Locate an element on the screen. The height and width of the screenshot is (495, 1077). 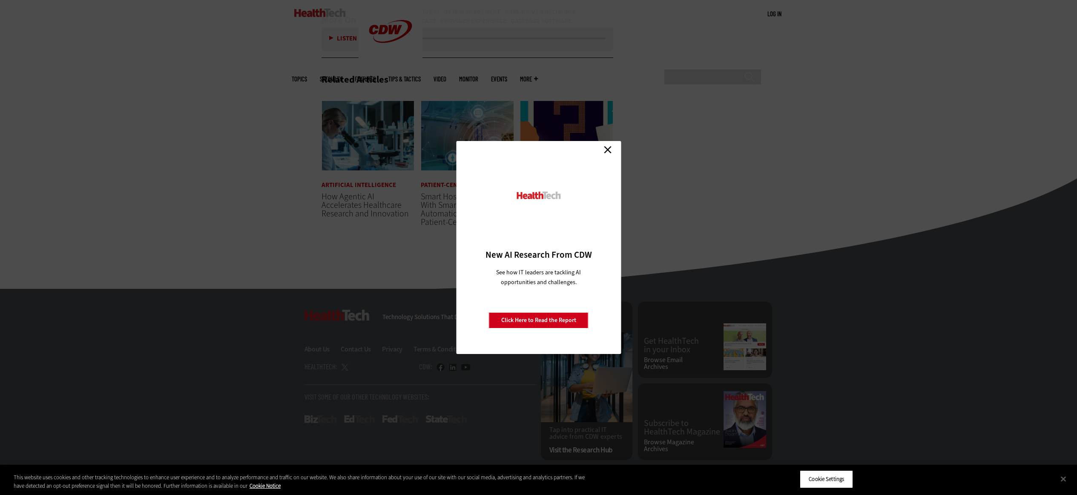
button: Close is located at coordinates (1063, 478).